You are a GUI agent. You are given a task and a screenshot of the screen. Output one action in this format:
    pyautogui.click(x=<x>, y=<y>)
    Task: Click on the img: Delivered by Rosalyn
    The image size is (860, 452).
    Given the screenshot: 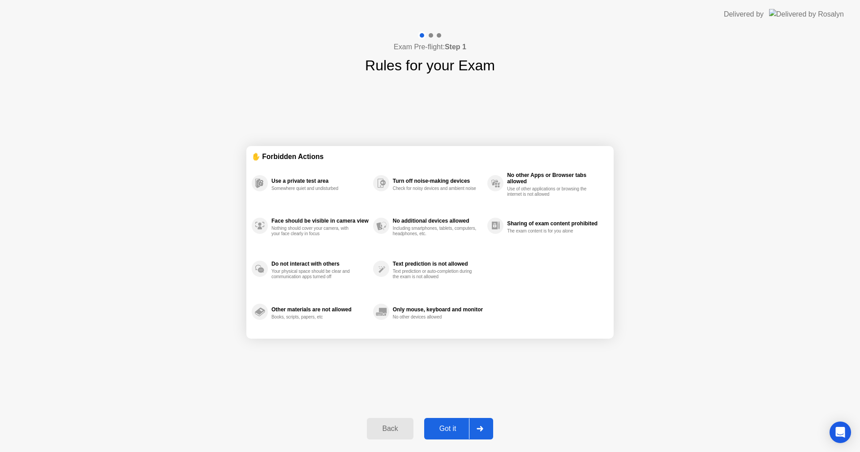 What is the action you would take?
    pyautogui.click(x=807, y=14)
    